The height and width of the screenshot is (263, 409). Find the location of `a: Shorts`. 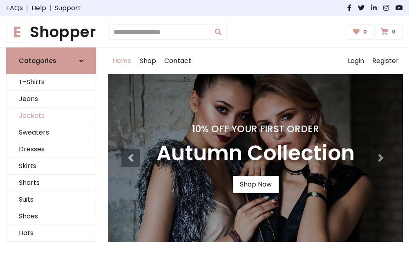

a: Shorts is located at coordinates (51, 183).